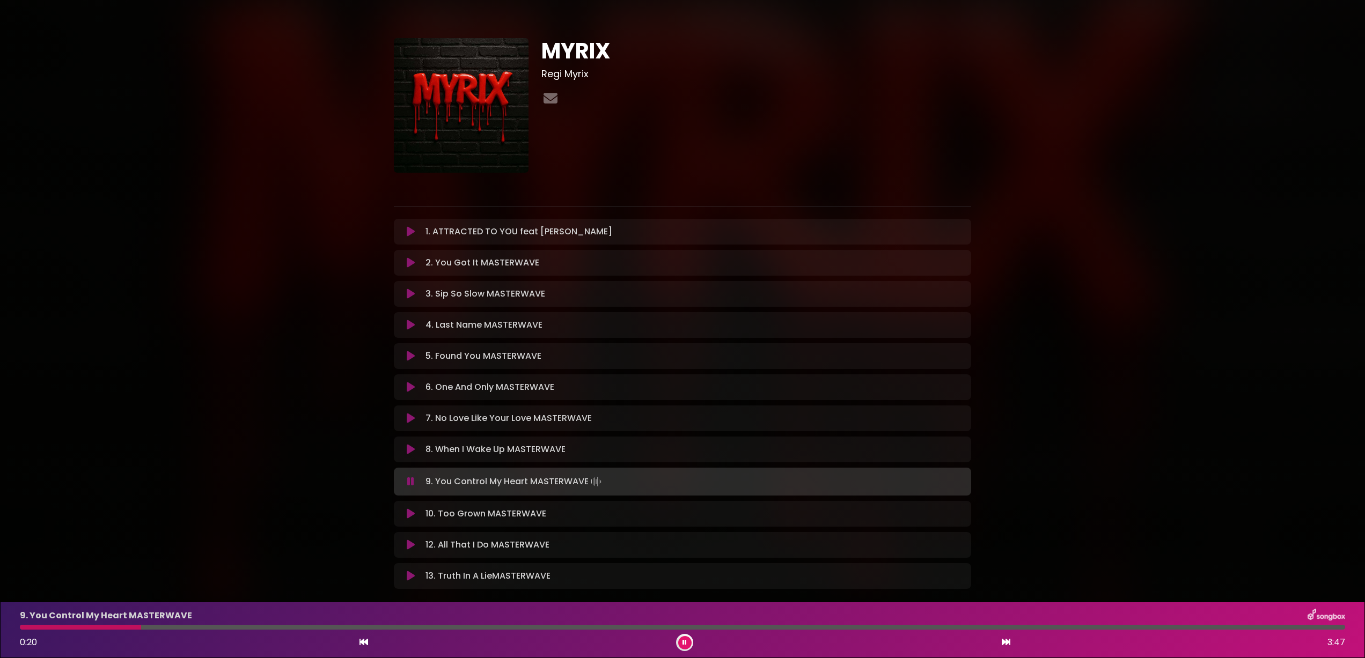 The height and width of the screenshot is (658, 1365). I want to click on h1: MYRIX, so click(756, 51).